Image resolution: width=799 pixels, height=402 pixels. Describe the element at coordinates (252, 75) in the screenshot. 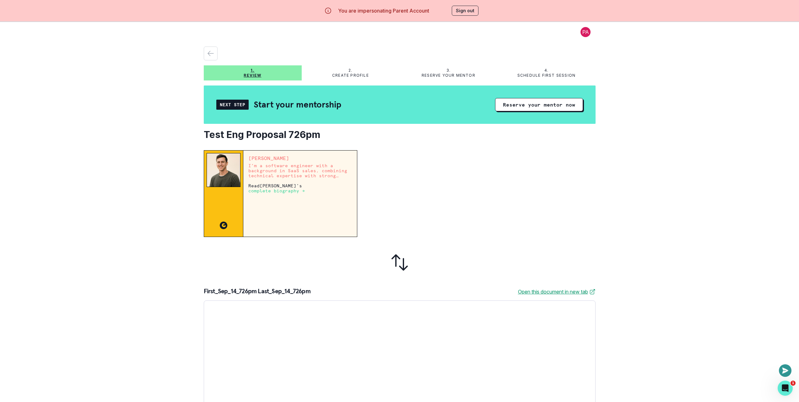

I see `p: Review` at that location.